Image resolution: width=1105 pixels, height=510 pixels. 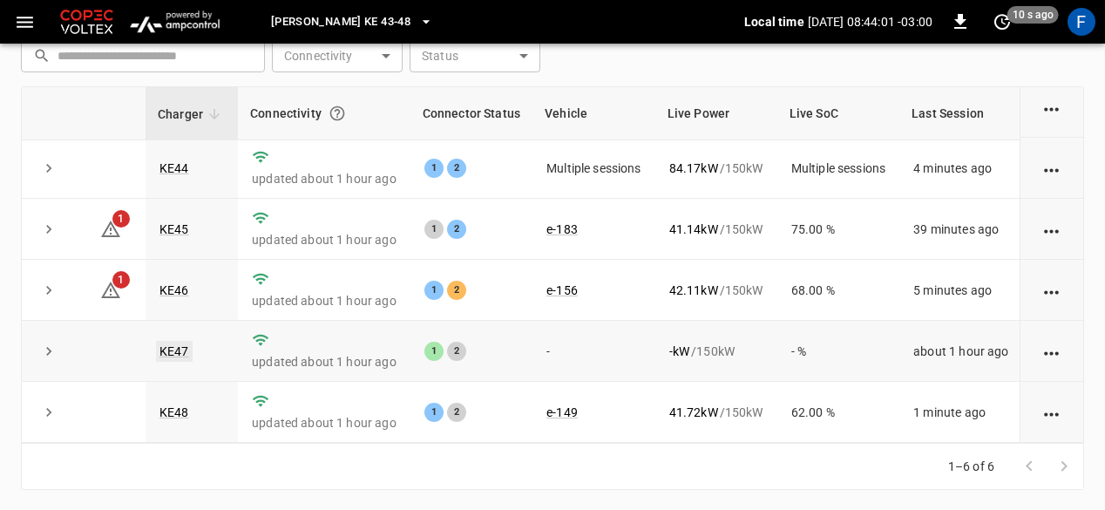 I want to click on td: 4 minutes ago, so click(x=960, y=168).